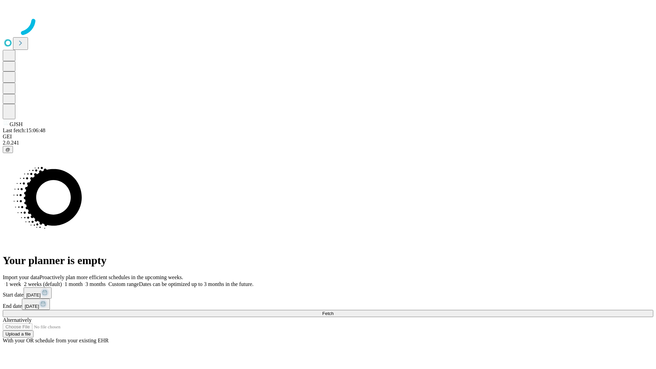 The image size is (656, 369). Describe the element at coordinates (328, 260) in the screenshot. I see `h1: Your planner is empty` at that location.